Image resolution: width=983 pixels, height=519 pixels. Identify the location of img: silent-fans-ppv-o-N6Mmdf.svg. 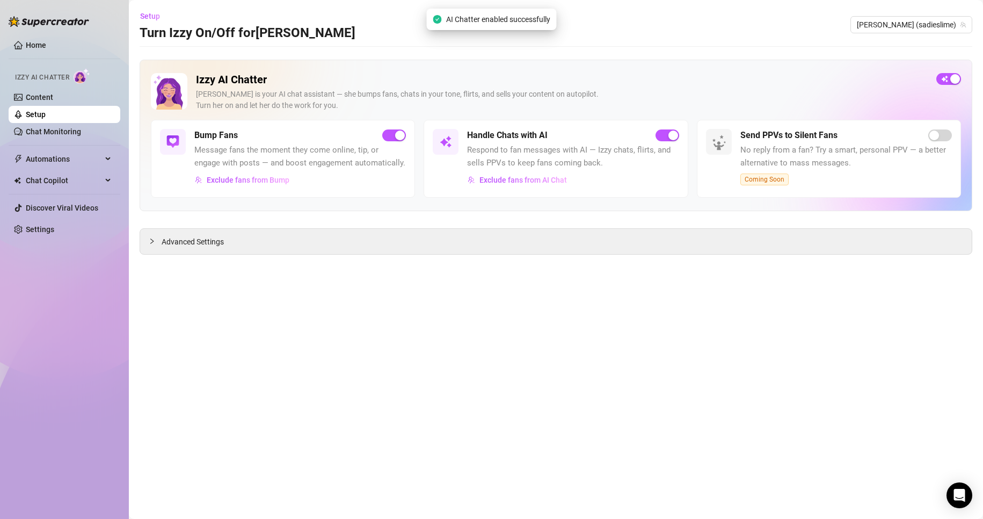
(720, 143).